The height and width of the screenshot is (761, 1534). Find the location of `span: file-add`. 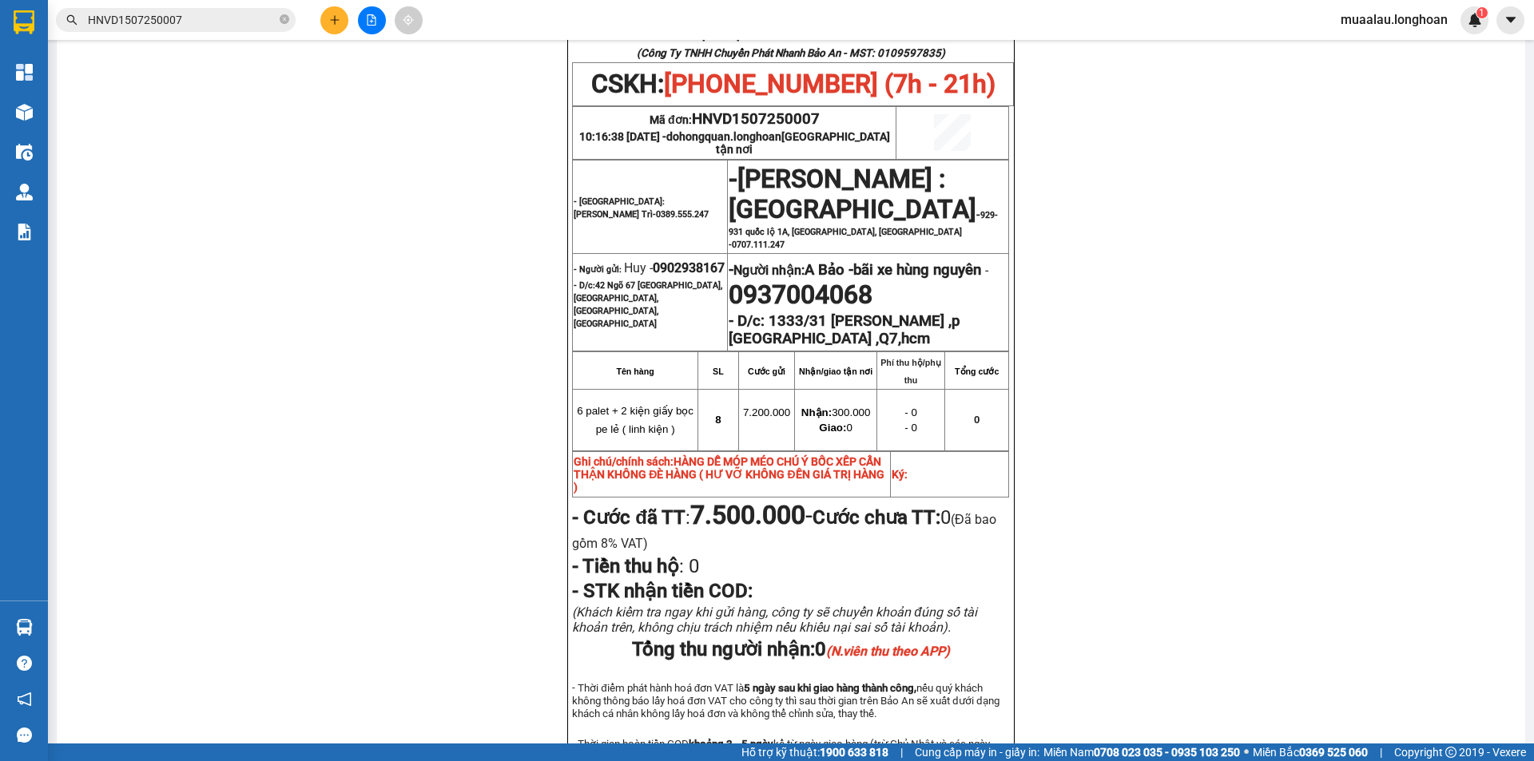

span: file-add is located at coordinates (372, 20).